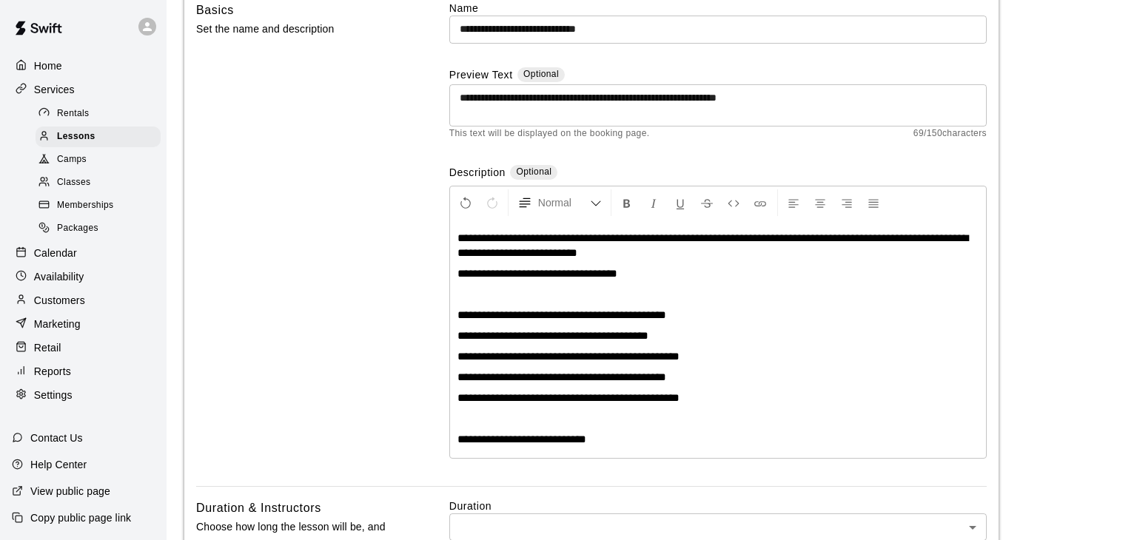 The image size is (1137, 540). I want to click on div: Memberships, so click(98, 206).